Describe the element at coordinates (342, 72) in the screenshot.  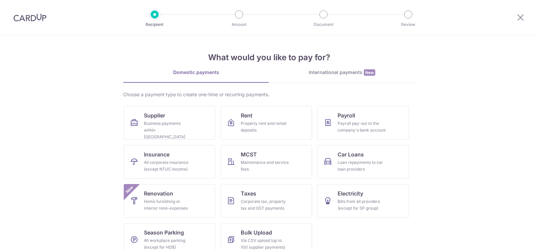
I see `div: International payments` at that location.